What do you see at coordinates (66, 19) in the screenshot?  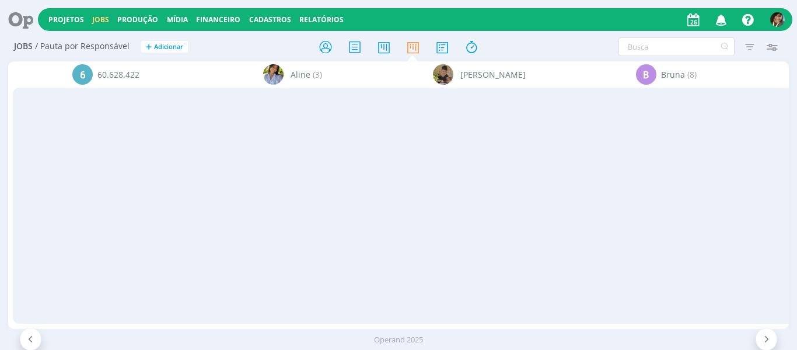 I see `a: Projetos` at bounding box center [66, 19].